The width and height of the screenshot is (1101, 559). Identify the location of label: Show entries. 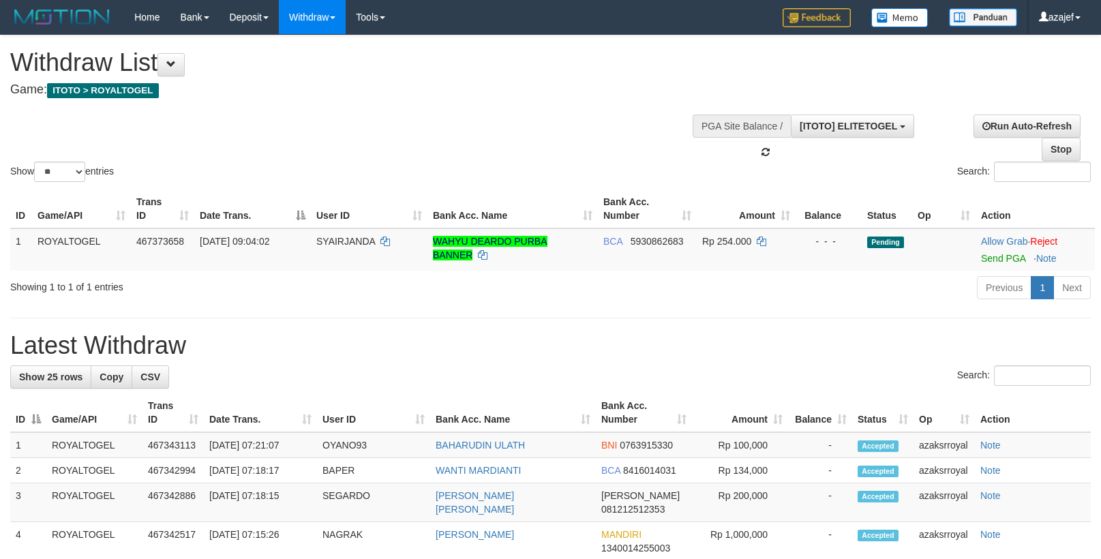
(62, 172).